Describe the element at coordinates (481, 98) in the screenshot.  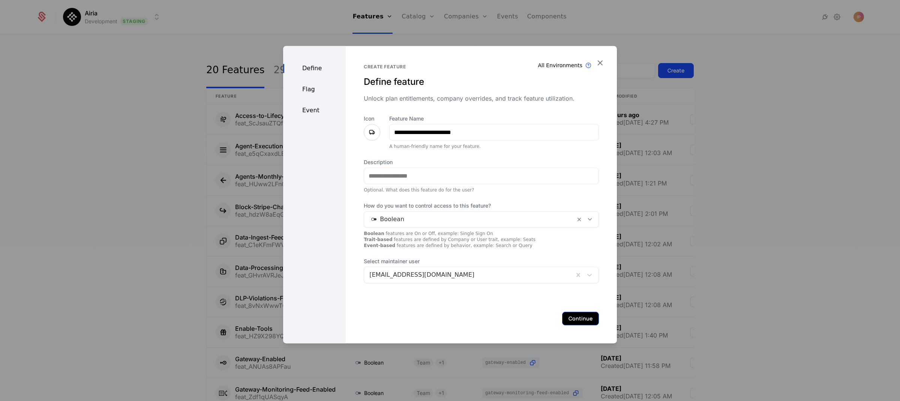
I see `div: Unlock plan entitlements, company overrides, and track feature utilization.` at that location.